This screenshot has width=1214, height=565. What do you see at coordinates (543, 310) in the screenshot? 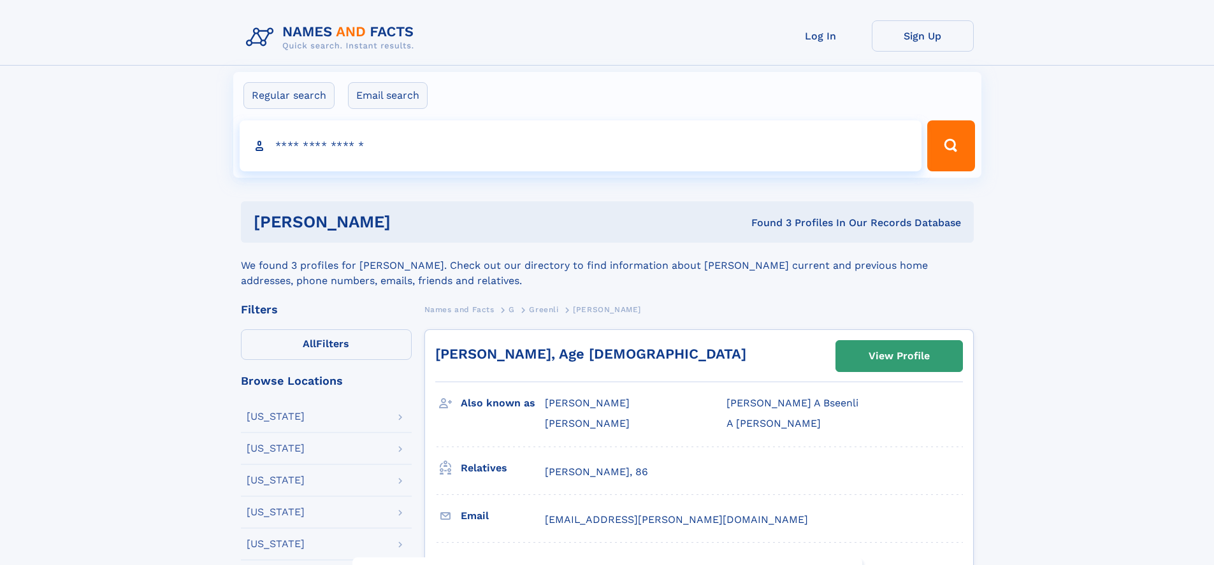
I see `span: Greenli` at bounding box center [543, 310].